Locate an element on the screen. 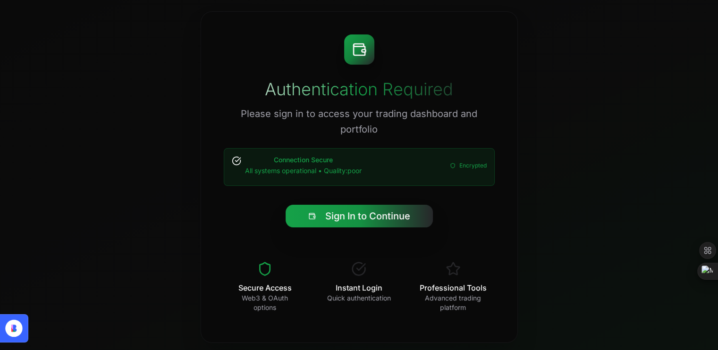 The height and width of the screenshot is (350, 718). p: Professional Tools is located at coordinates (453, 288).